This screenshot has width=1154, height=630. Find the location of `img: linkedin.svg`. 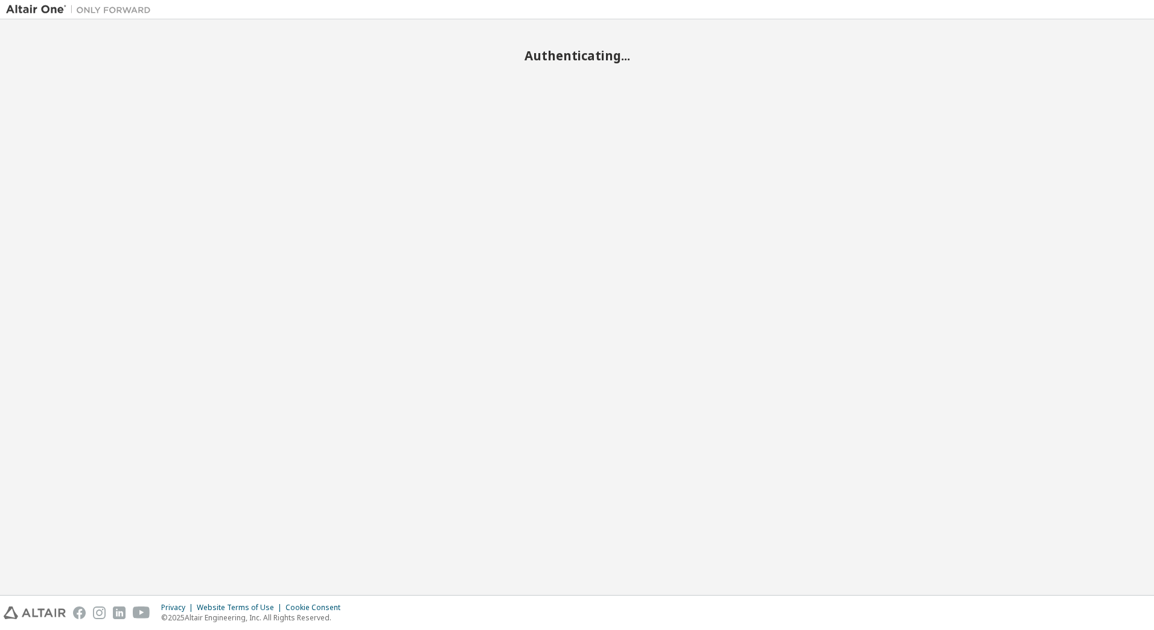

img: linkedin.svg is located at coordinates (119, 613).